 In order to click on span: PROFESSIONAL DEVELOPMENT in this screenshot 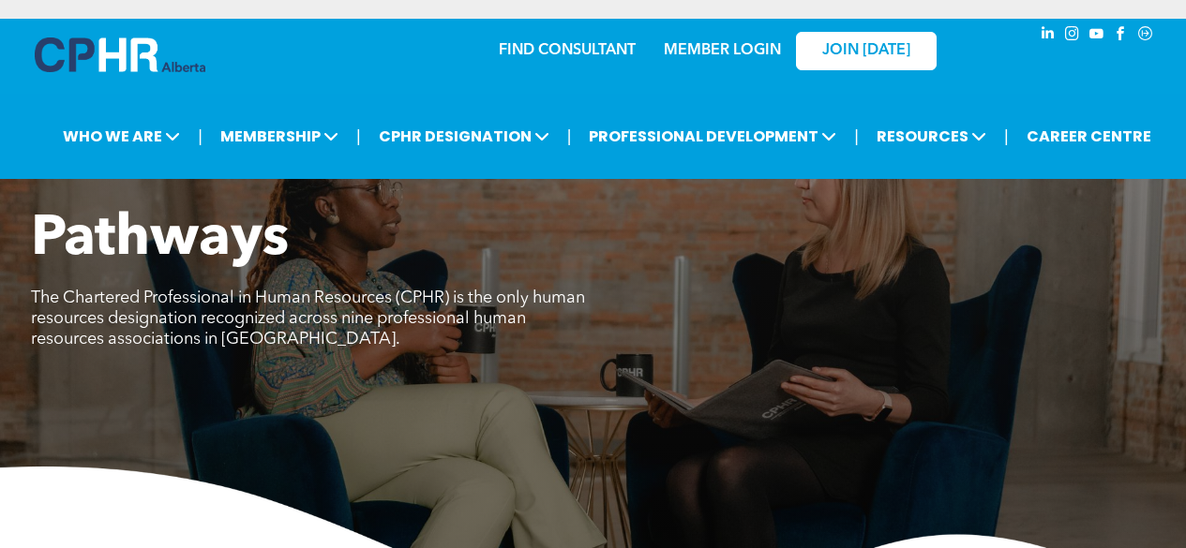, I will do `click(712, 136)`.